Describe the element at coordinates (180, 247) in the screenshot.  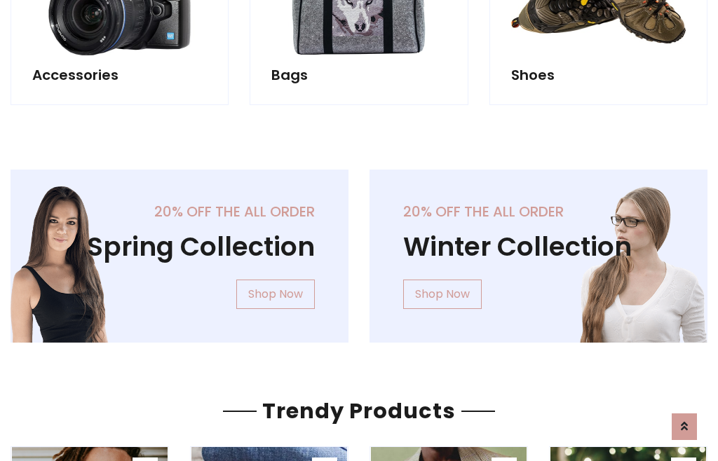
I see `h1: Spring Collection` at that location.